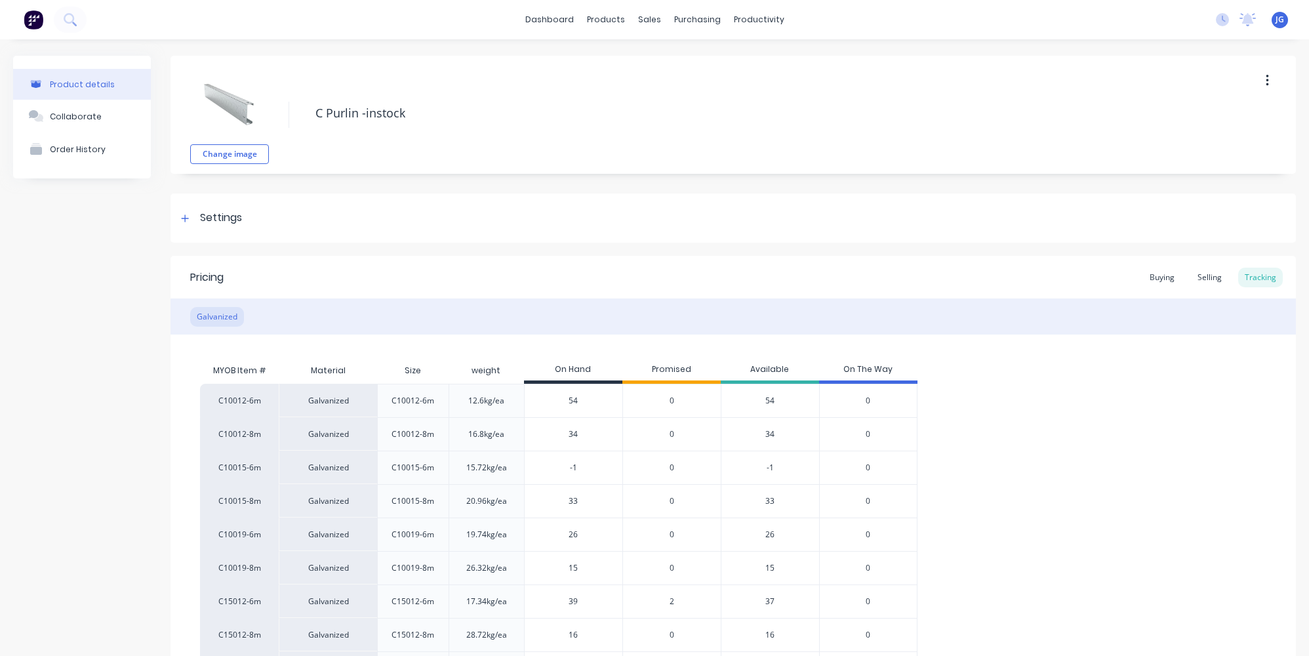 This screenshot has width=1309, height=656. I want to click on span: 2, so click(672, 601).